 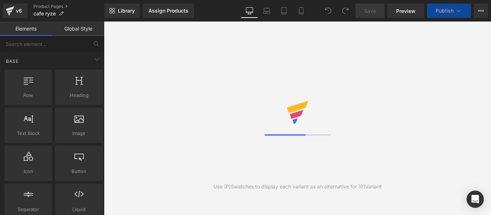 What do you see at coordinates (445, 11) in the screenshot?
I see `span: Publish` at bounding box center [445, 11].